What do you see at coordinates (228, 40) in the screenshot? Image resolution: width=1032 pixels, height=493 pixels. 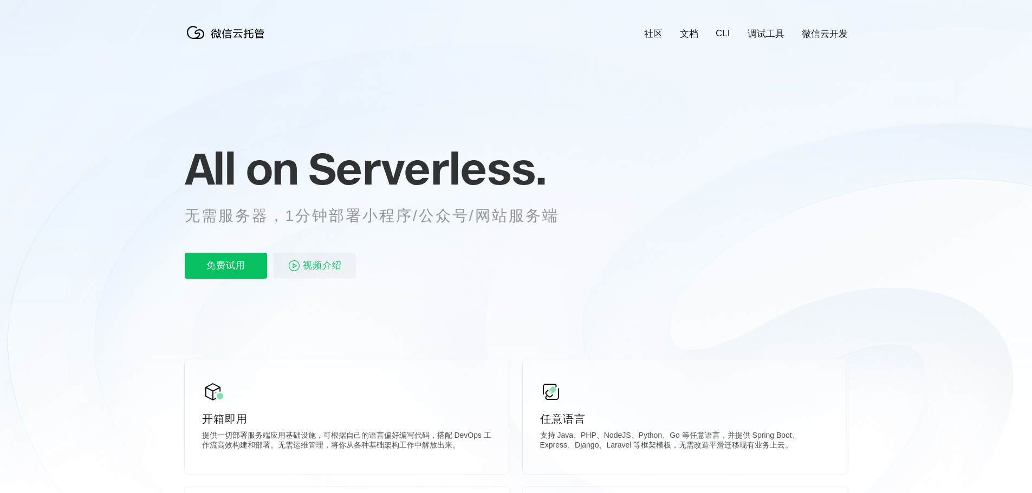 I see `a: 微信云托管` at bounding box center [228, 40].